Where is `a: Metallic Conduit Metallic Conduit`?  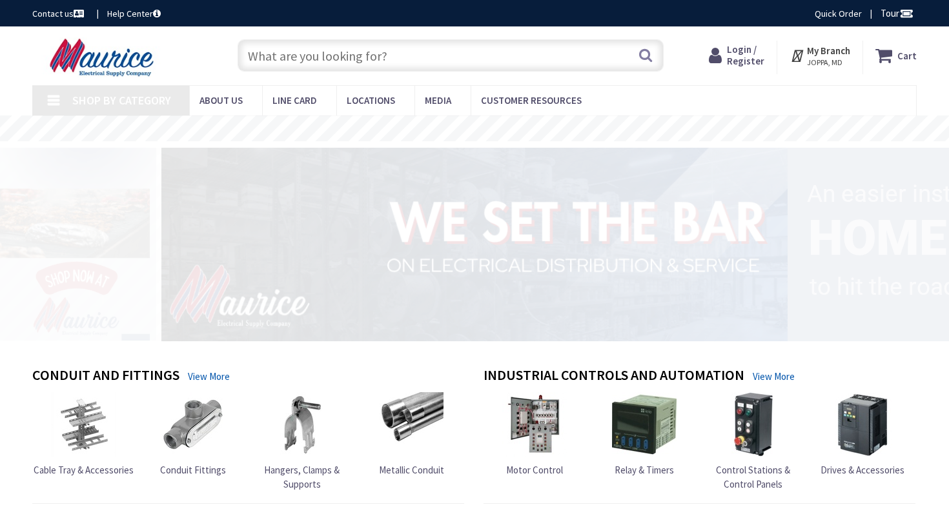
a: Metallic Conduit Metallic Conduit is located at coordinates (411, 434).